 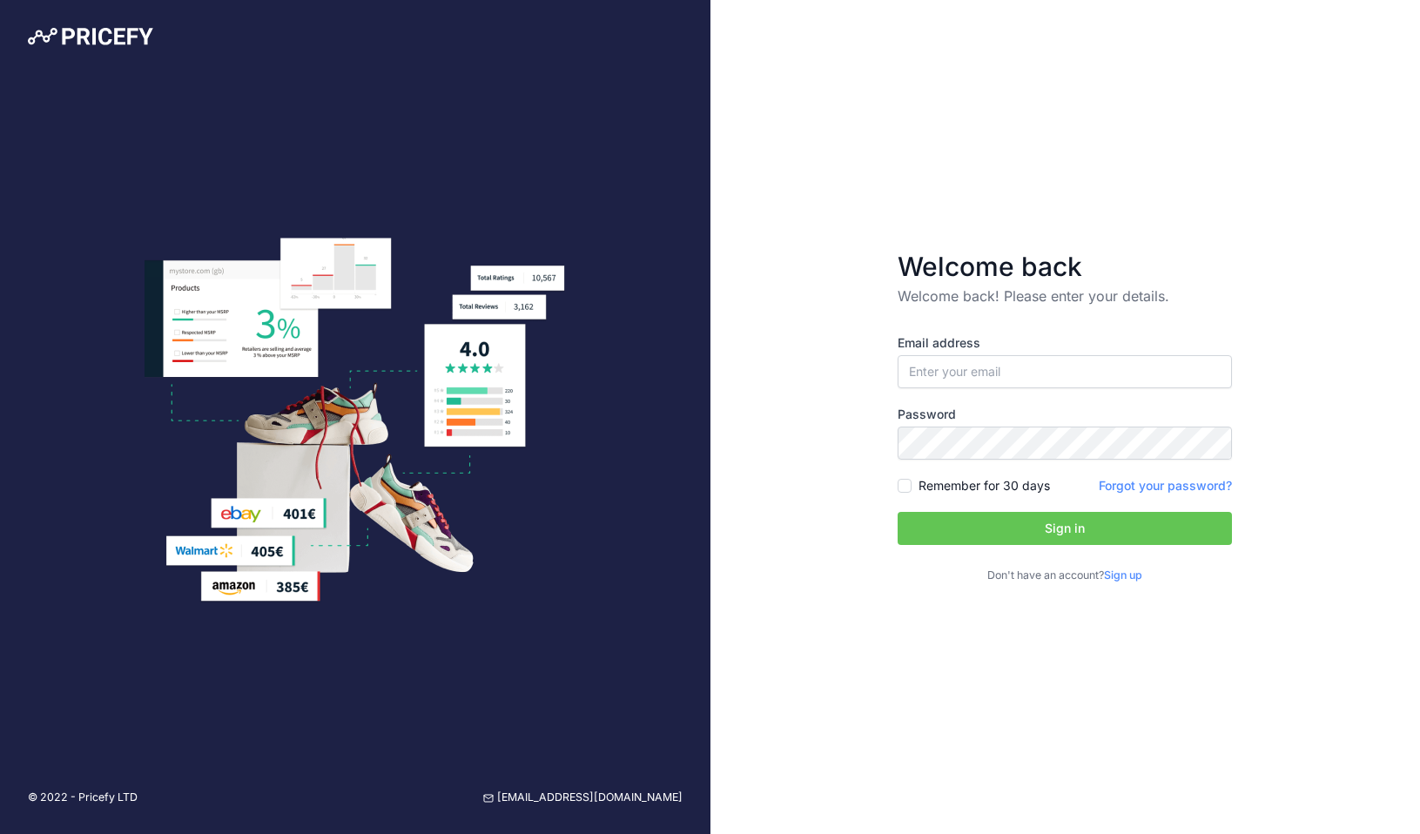 What do you see at coordinates (1065, 343) in the screenshot?
I see `label: Email address` at bounding box center [1065, 343].